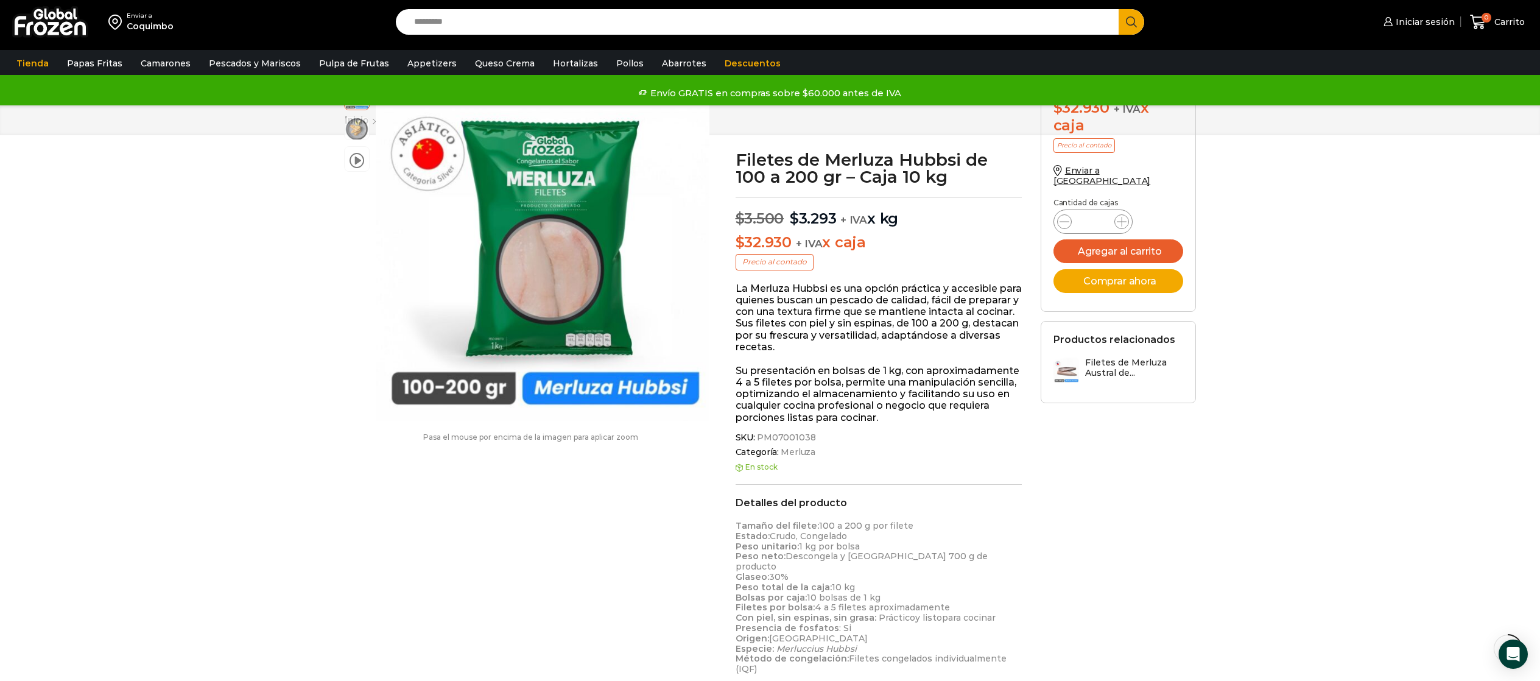  I want to click on h2: Detalles del producto, so click(879, 502).